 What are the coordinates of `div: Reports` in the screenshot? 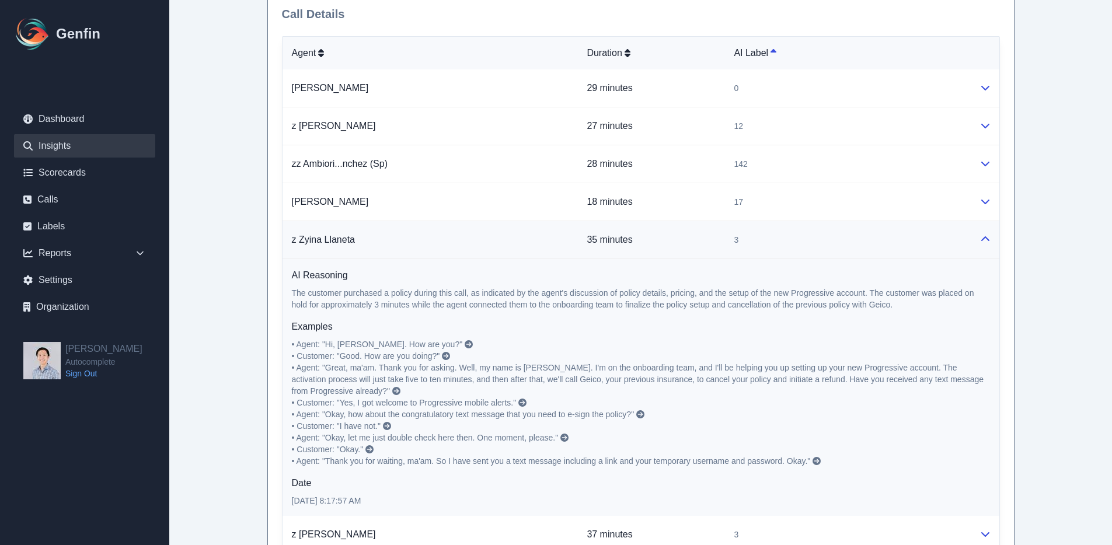 It's located at (85, 253).